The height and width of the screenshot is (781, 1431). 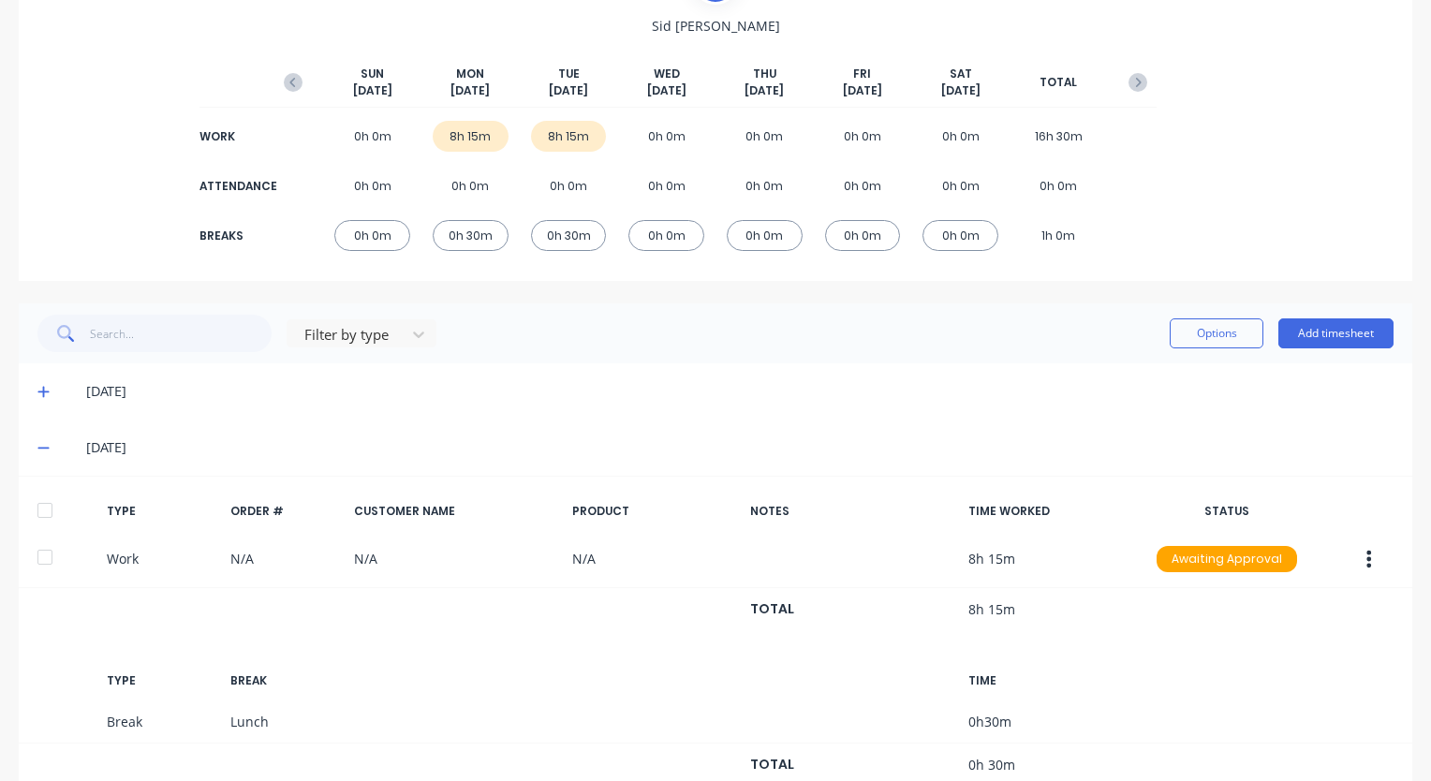 What do you see at coordinates (285, 511) in the screenshot?
I see `div: ORDER #` at bounding box center [285, 511].